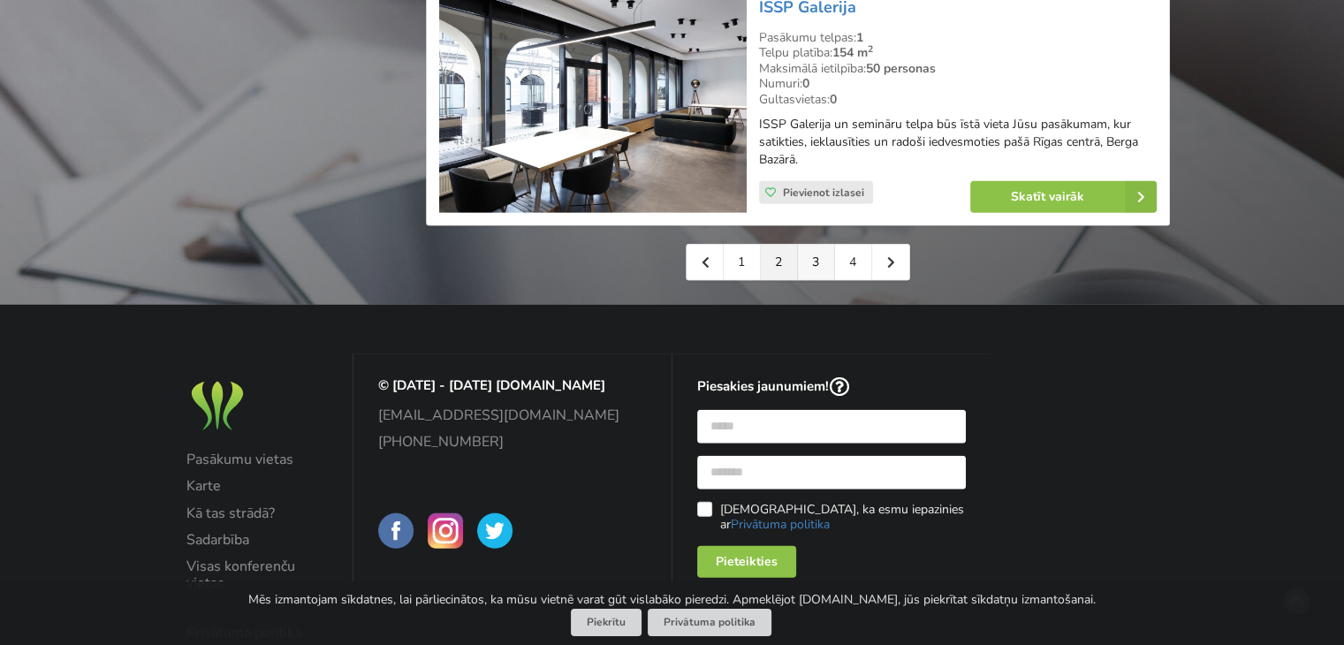 The image size is (1344, 645). Describe the element at coordinates (217, 405) in the screenshot. I see `img: Baltic Meeting Rooms` at that location.